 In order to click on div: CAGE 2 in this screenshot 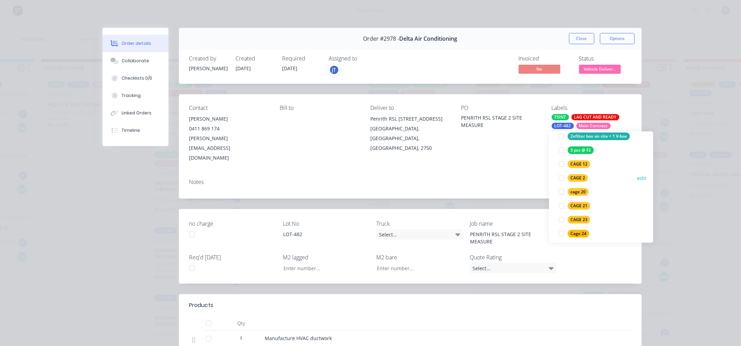, I will do `click(578, 178)`.